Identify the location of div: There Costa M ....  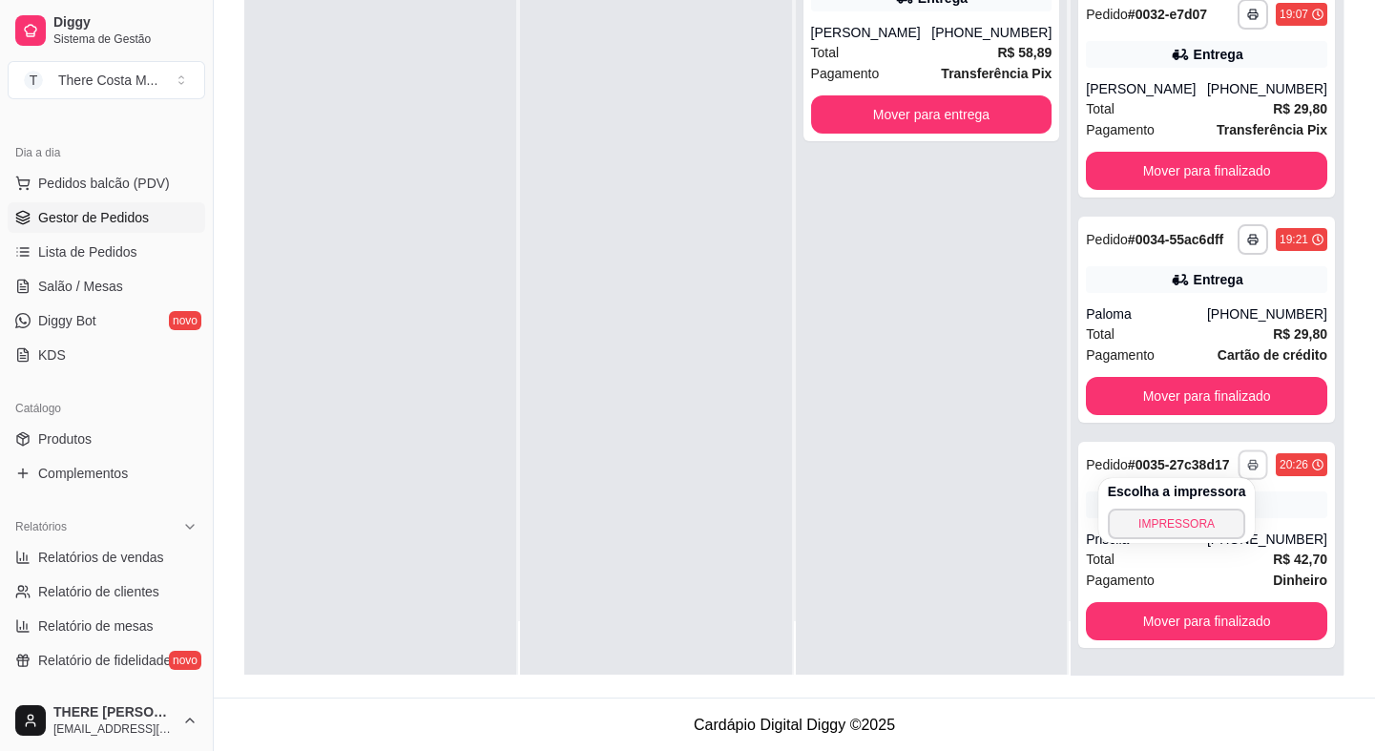
(108, 80).